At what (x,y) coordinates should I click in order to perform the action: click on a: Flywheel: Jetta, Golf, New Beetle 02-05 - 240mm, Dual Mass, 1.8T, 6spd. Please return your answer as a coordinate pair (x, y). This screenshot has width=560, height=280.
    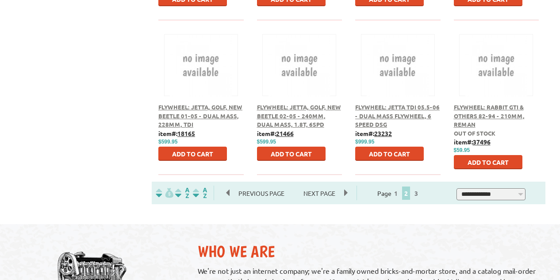
    Looking at the image, I should click on (299, 116).